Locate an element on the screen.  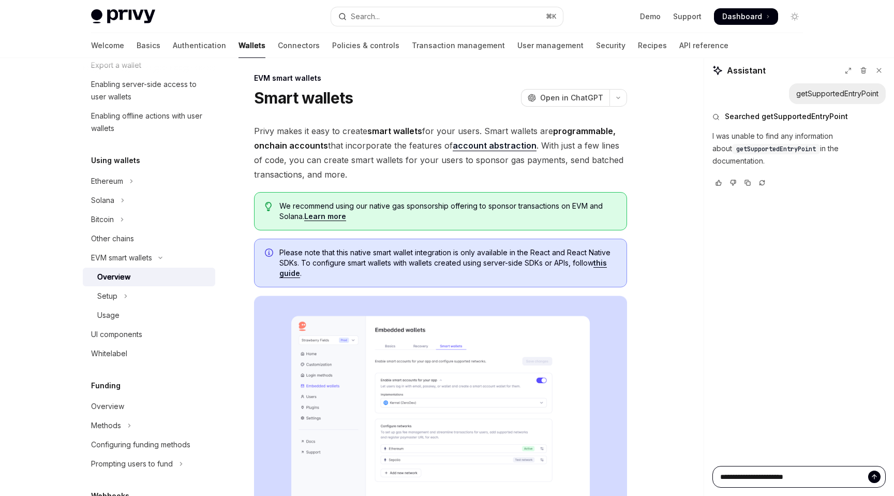
a: Configuring funding methods is located at coordinates (149, 444).